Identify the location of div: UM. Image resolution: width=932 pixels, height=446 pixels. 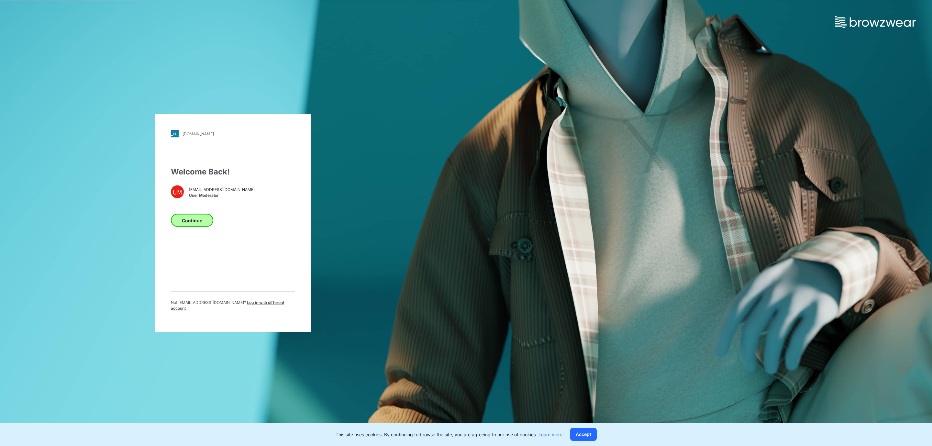
(177, 192).